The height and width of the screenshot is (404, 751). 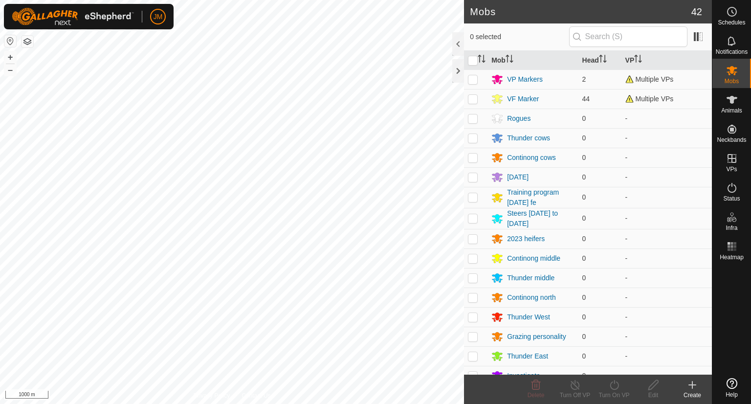 I want to click on span: Schedules, so click(x=732, y=22).